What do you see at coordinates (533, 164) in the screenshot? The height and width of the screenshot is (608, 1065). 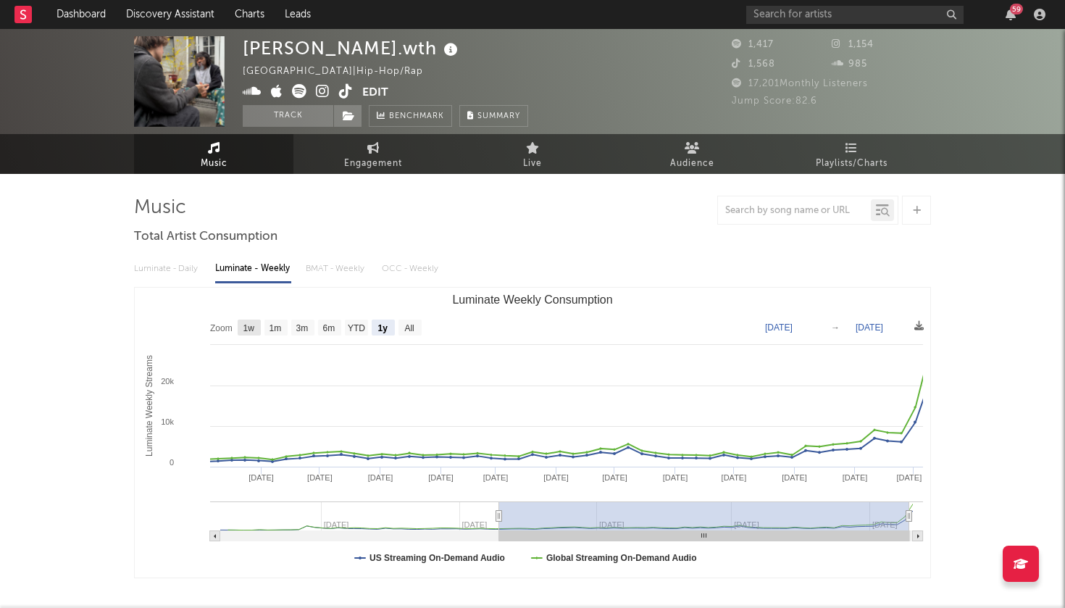 I see `span: Live` at bounding box center [533, 164].